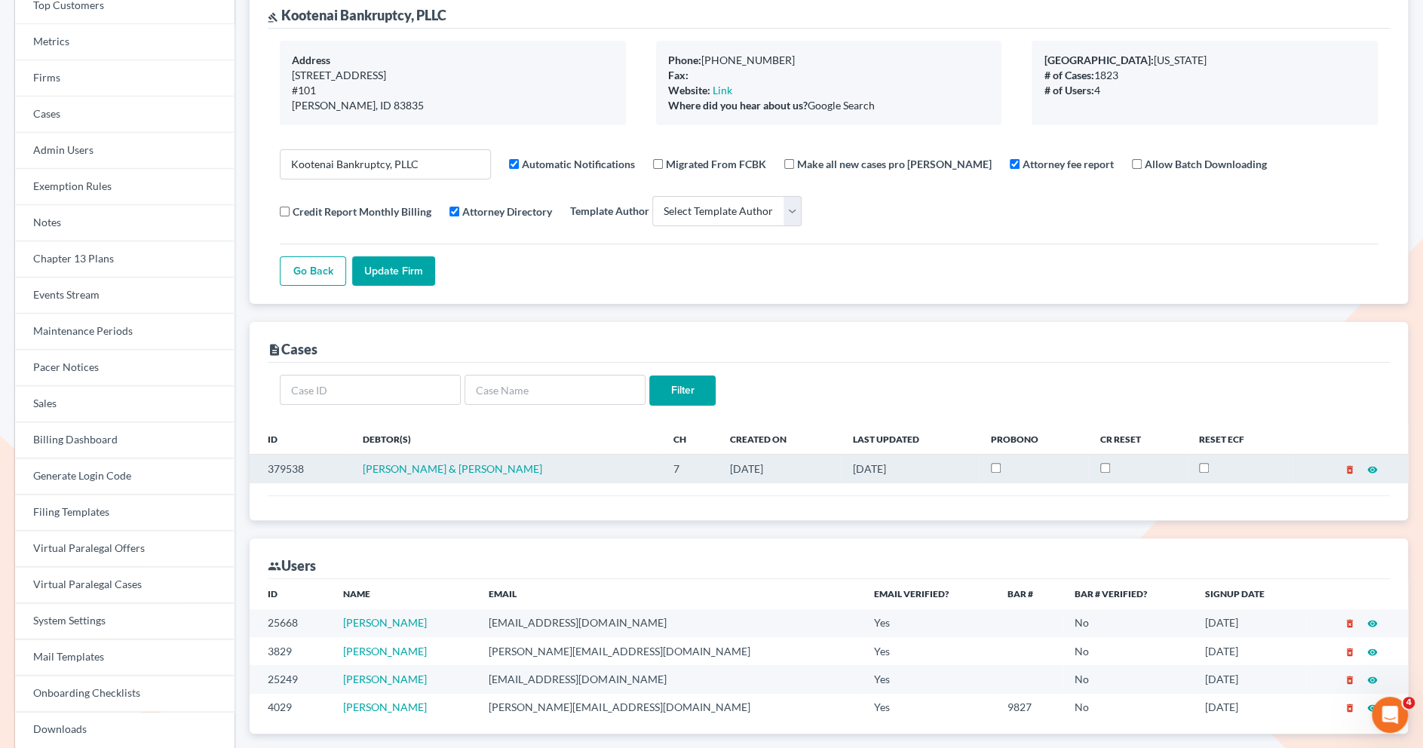  Describe the element at coordinates (1033, 439) in the screenshot. I see `th: ProBono` at that location.